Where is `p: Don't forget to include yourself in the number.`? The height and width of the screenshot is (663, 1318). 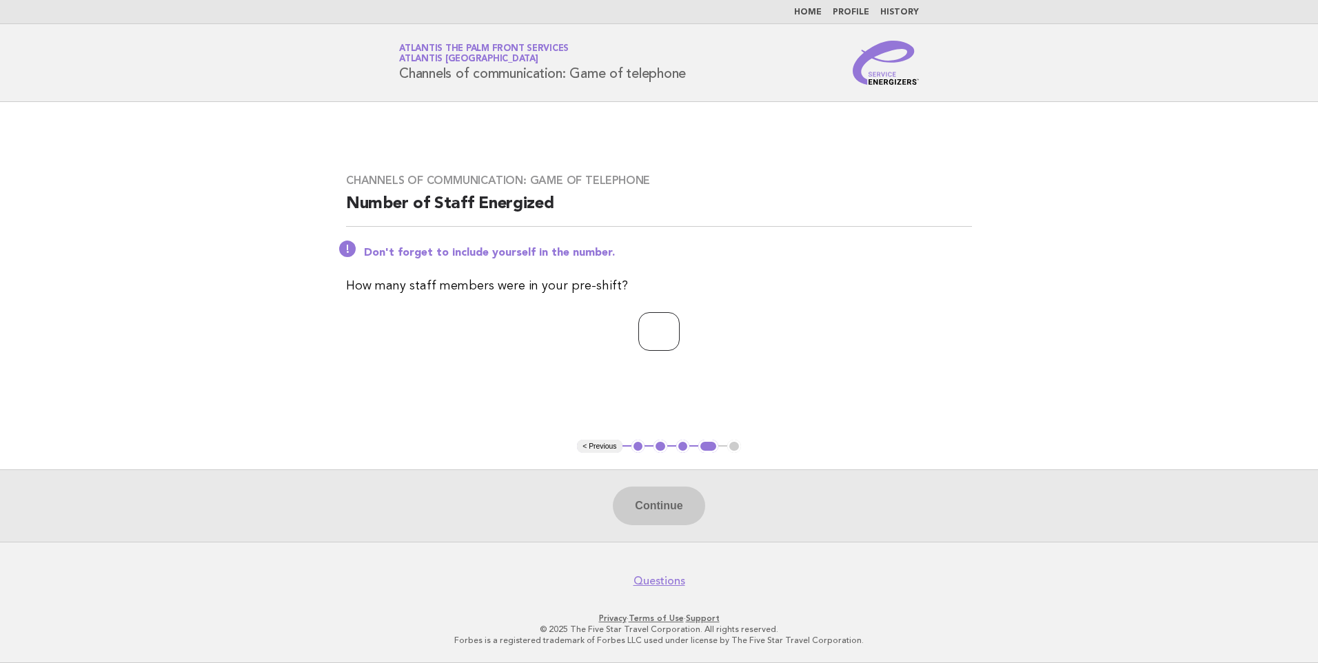 p: Don't forget to include yourself in the number. is located at coordinates (668, 253).